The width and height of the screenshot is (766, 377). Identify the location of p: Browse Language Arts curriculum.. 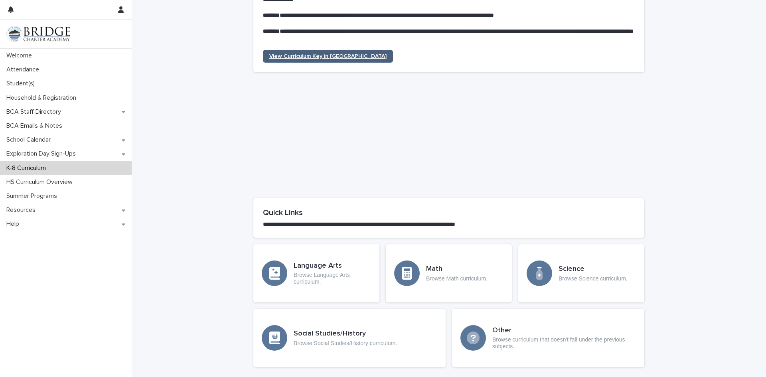
(332, 279).